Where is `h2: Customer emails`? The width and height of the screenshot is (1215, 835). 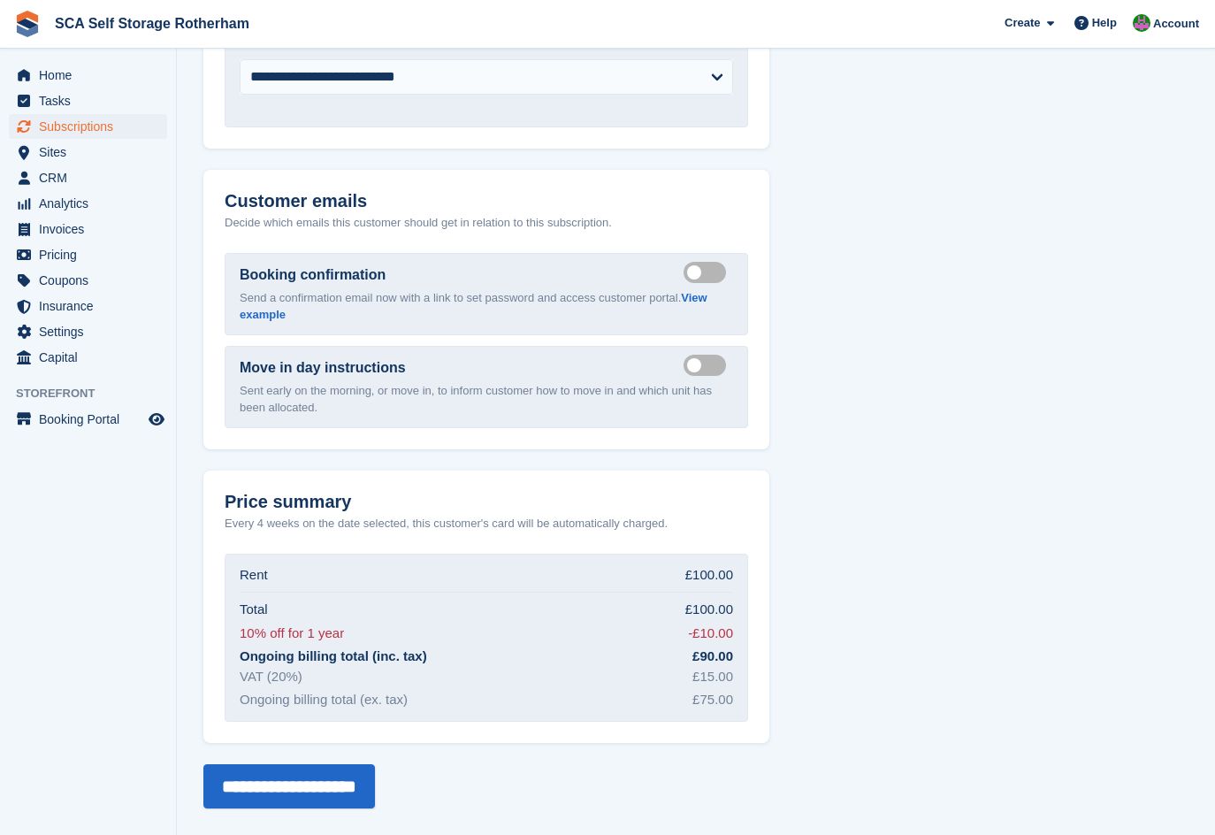 h2: Customer emails is located at coordinates (486, 201).